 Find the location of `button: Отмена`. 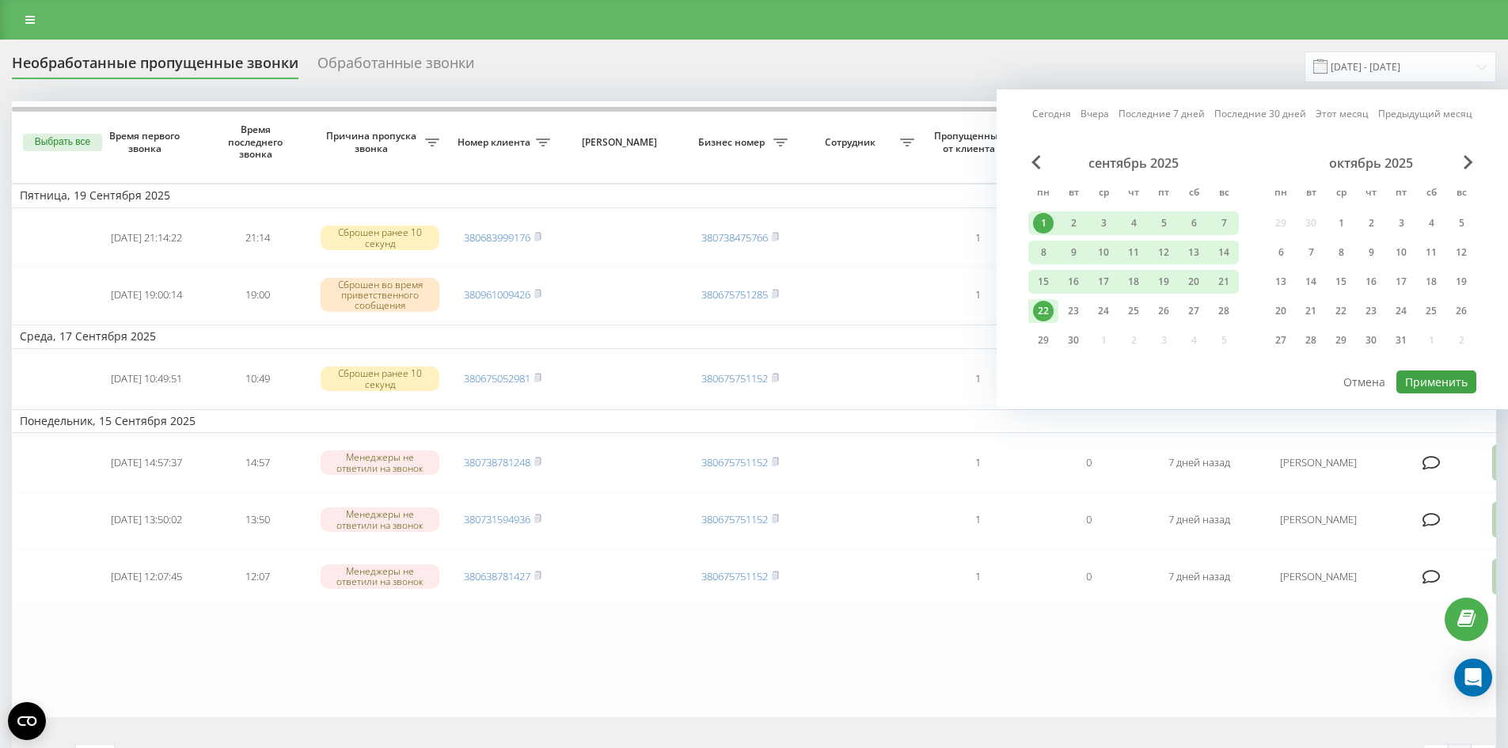

button: Отмена is located at coordinates (1364, 382).